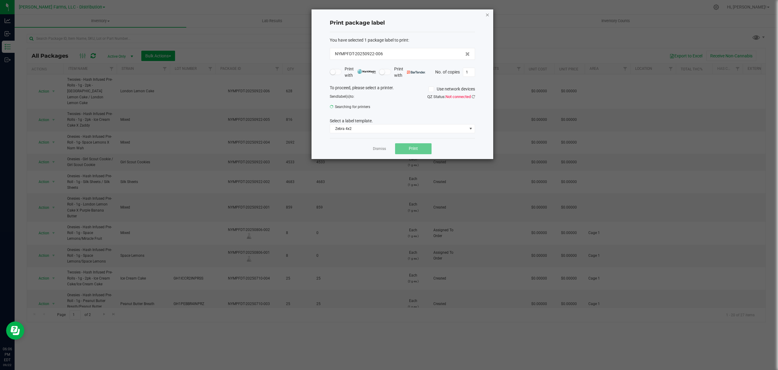 The width and height of the screenshot is (778, 370). What do you see at coordinates (402, 89) in the screenshot?
I see `div: To proceed, please select a printer.` at bounding box center [402, 89].